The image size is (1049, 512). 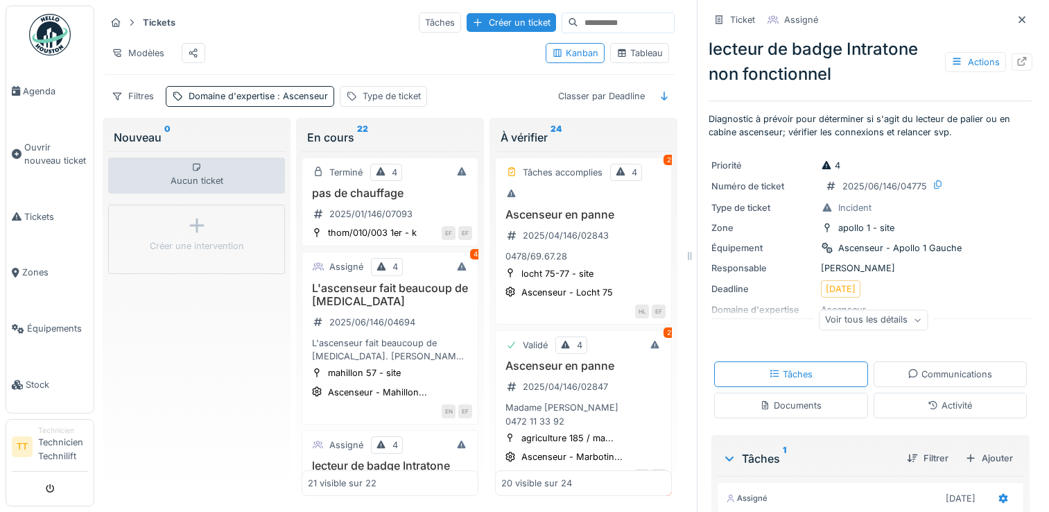 I want to click on div: Documents, so click(x=790, y=405).